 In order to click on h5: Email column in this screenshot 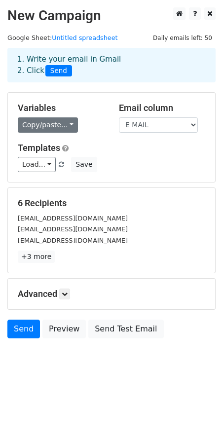, I will do `click(162, 108)`.